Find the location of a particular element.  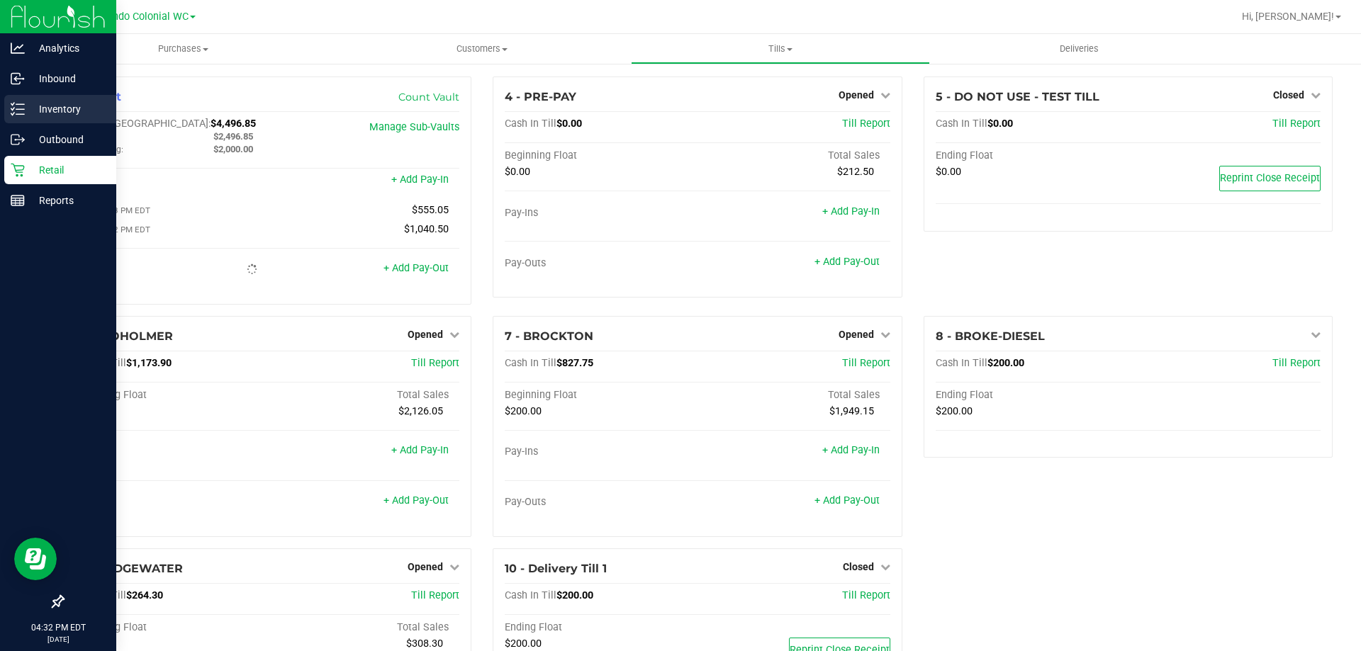

span: $308.30 is located at coordinates (425, 643).